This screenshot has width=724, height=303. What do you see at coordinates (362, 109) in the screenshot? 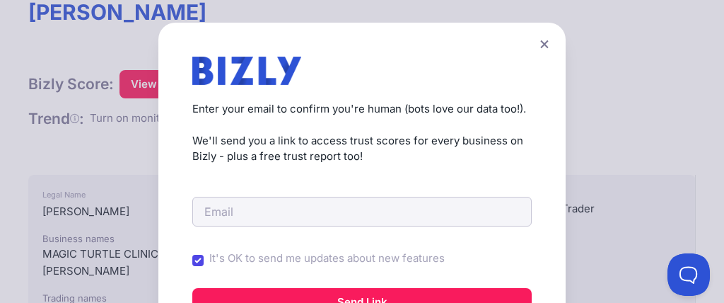
I see `p: Enter your email to confirm you're human (bots love our data too!).` at bounding box center [362, 109].